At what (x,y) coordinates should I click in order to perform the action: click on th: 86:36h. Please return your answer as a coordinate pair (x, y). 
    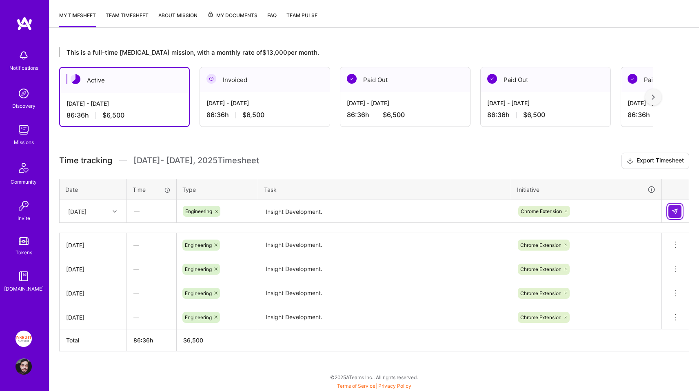
    Looking at the image, I should click on (152, 340).